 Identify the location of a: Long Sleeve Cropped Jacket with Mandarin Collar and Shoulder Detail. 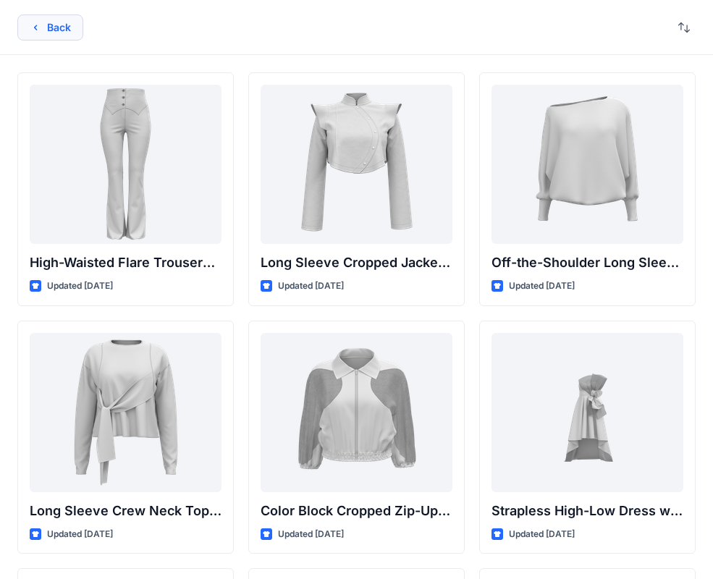
(356, 164).